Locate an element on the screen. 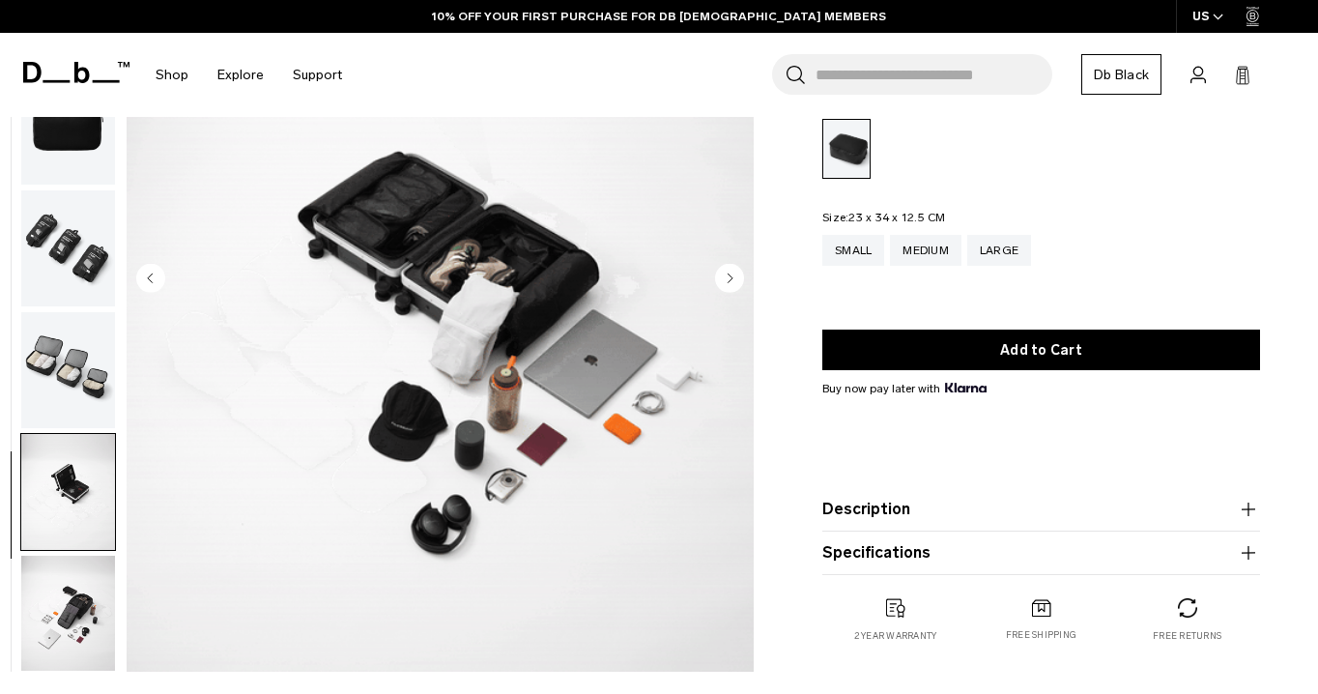 Image resolution: width=1318 pixels, height=694 pixels. p: Free shipping is located at coordinates (1041, 636).